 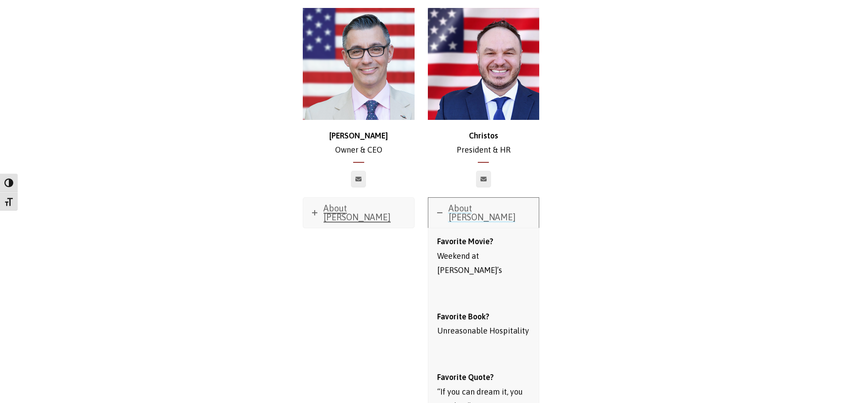 I want to click on p: Owner & CEO, so click(x=358, y=143).